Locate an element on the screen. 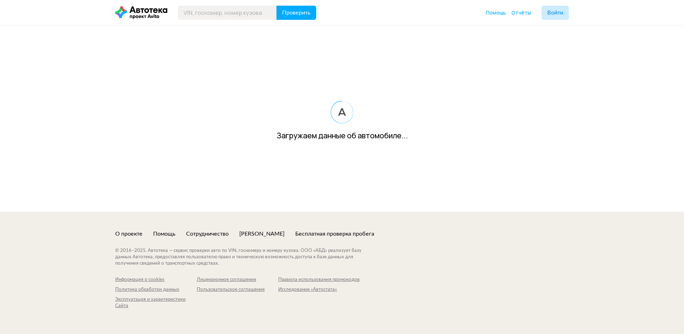  span: Отчёты is located at coordinates (521, 12).